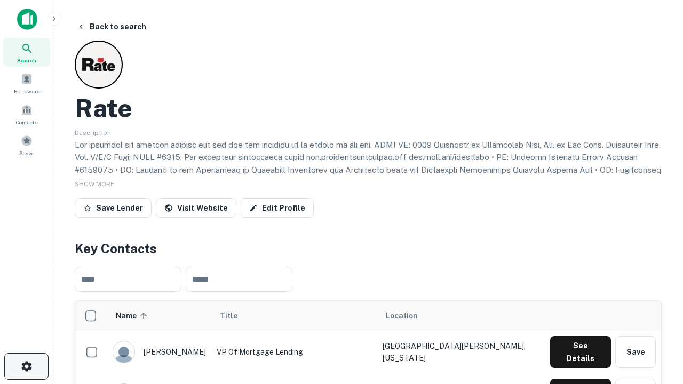 The image size is (683, 384). What do you see at coordinates (294, 352) in the screenshot?
I see `td: VP of Mortgage Lending` at bounding box center [294, 352].